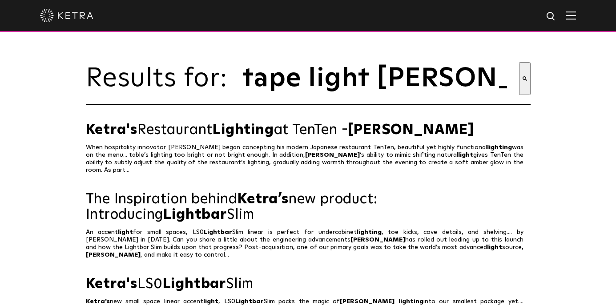 Image resolution: width=616 pixels, height=305 pixels. What do you see at coordinates (308, 208) in the screenshot?
I see `a: The Inspiration behindKetra’snew product: IntroducingLightbarSlim` at bounding box center [308, 208].